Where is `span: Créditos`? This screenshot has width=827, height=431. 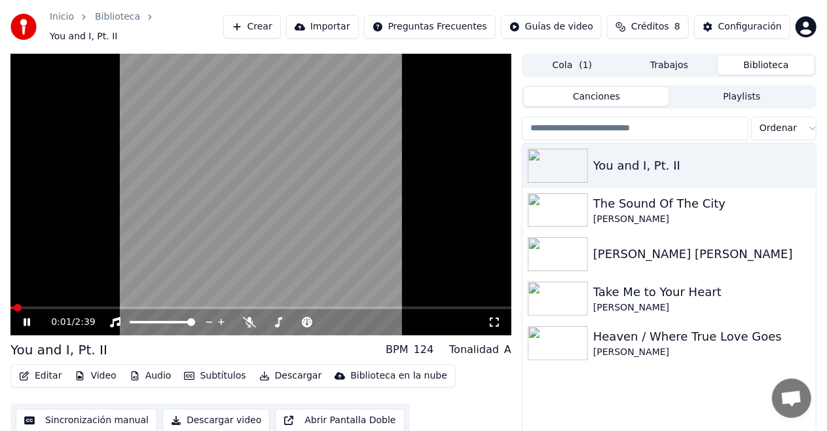
span: Créditos is located at coordinates (650, 27).